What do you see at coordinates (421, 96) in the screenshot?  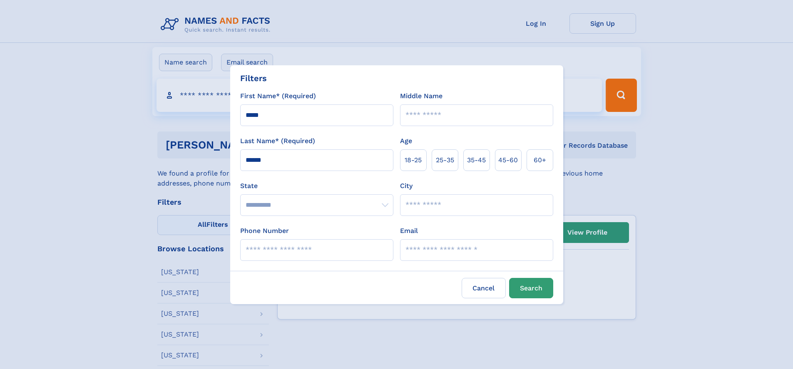 I see `label: Middle Name` at bounding box center [421, 96].